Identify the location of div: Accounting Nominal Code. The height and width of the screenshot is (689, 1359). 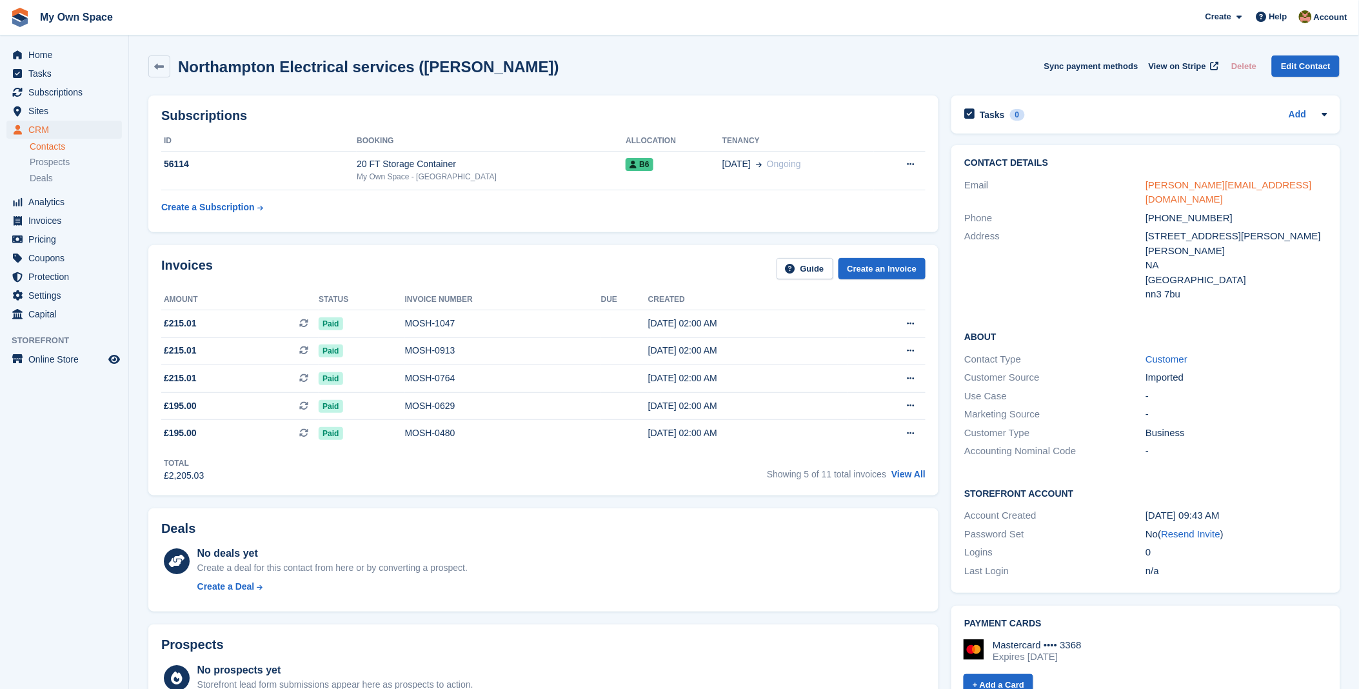
(1054, 451).